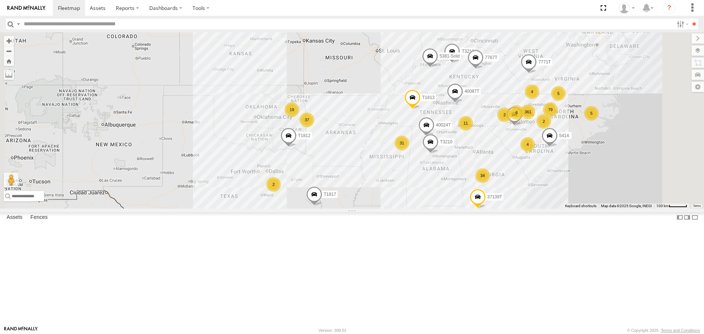  What do you see at coordinates (495, 197) in the screenshot?
I see `span: 37139T` at bounding box center [495, 197].